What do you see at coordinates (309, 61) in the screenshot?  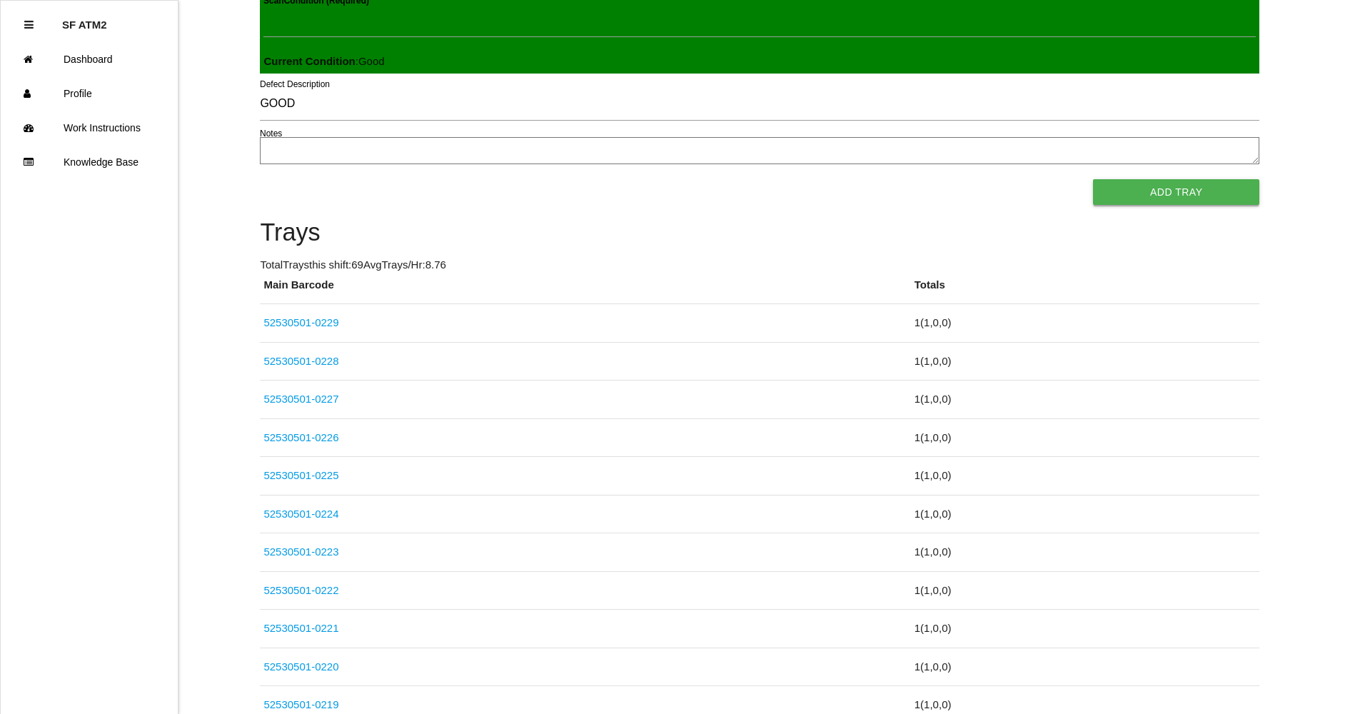 I see `b: Current Condition` at bounding box center [309, 61].